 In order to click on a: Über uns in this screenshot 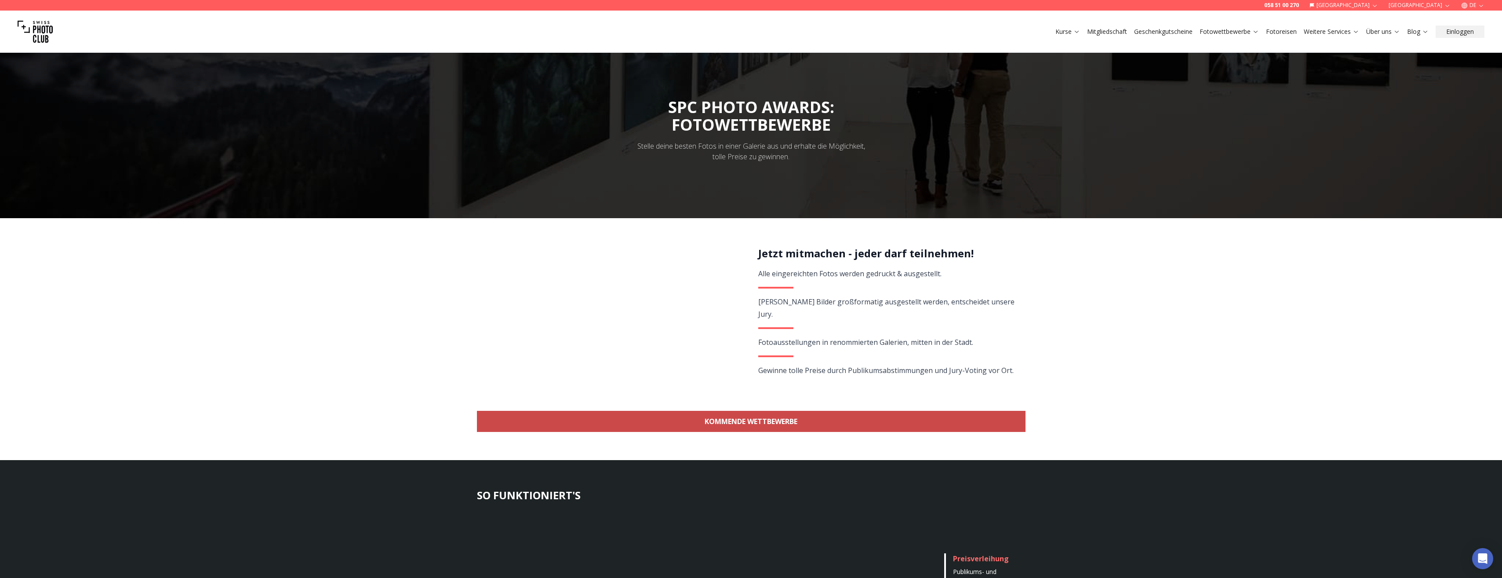, I will do `click(1383, 32)`.